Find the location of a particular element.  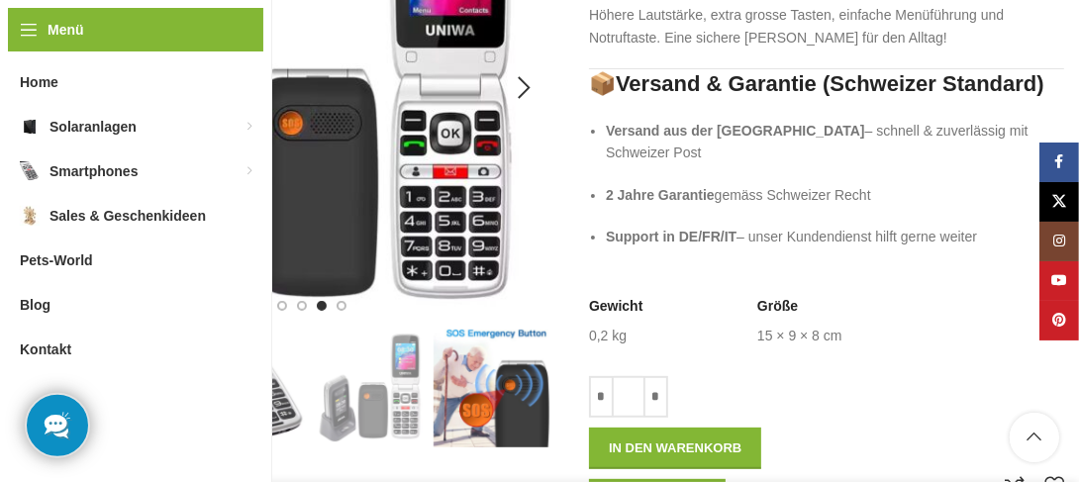

div: Next slide is located at coordinates (525, 88).